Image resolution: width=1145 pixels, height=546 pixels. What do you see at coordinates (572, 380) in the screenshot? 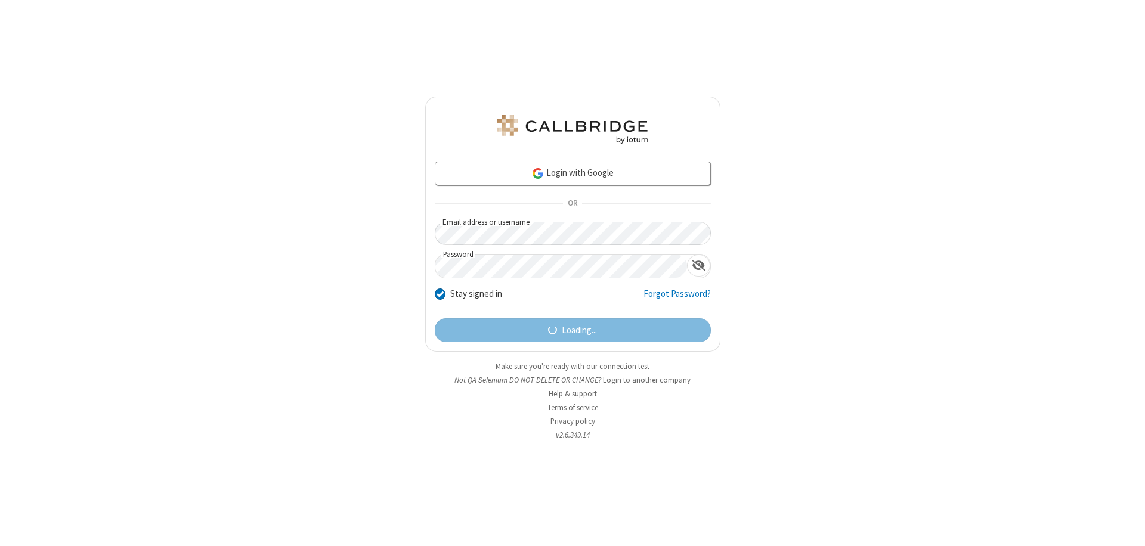
I see `li: Not QA Selenium DO NOT DELETE OR CHANGE?` at bounding box center [572, 380].